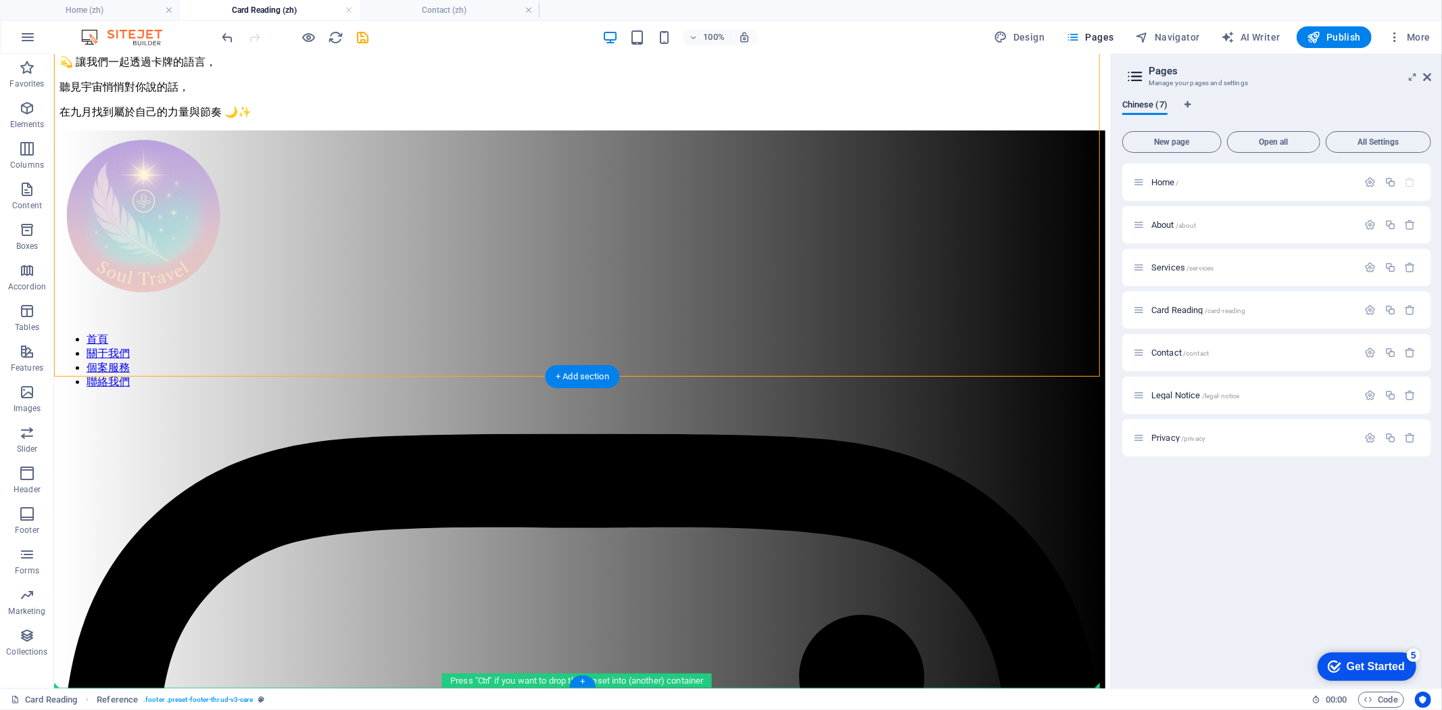 The height and width of the screenshot is (710, 1442). Describe the element at coordinates (26, 652) in the screenshot. I see `p: Collections` at that location.